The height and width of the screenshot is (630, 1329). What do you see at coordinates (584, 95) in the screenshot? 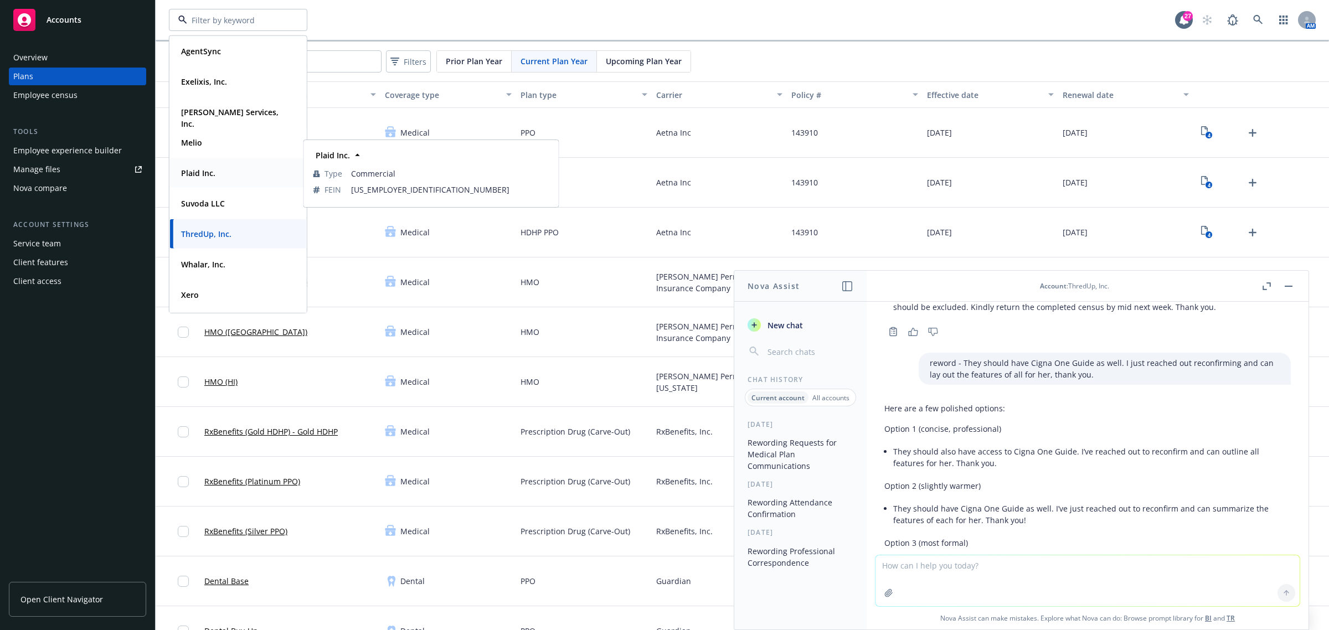
I see `button: Plan type` at bounding box center [584, 95].